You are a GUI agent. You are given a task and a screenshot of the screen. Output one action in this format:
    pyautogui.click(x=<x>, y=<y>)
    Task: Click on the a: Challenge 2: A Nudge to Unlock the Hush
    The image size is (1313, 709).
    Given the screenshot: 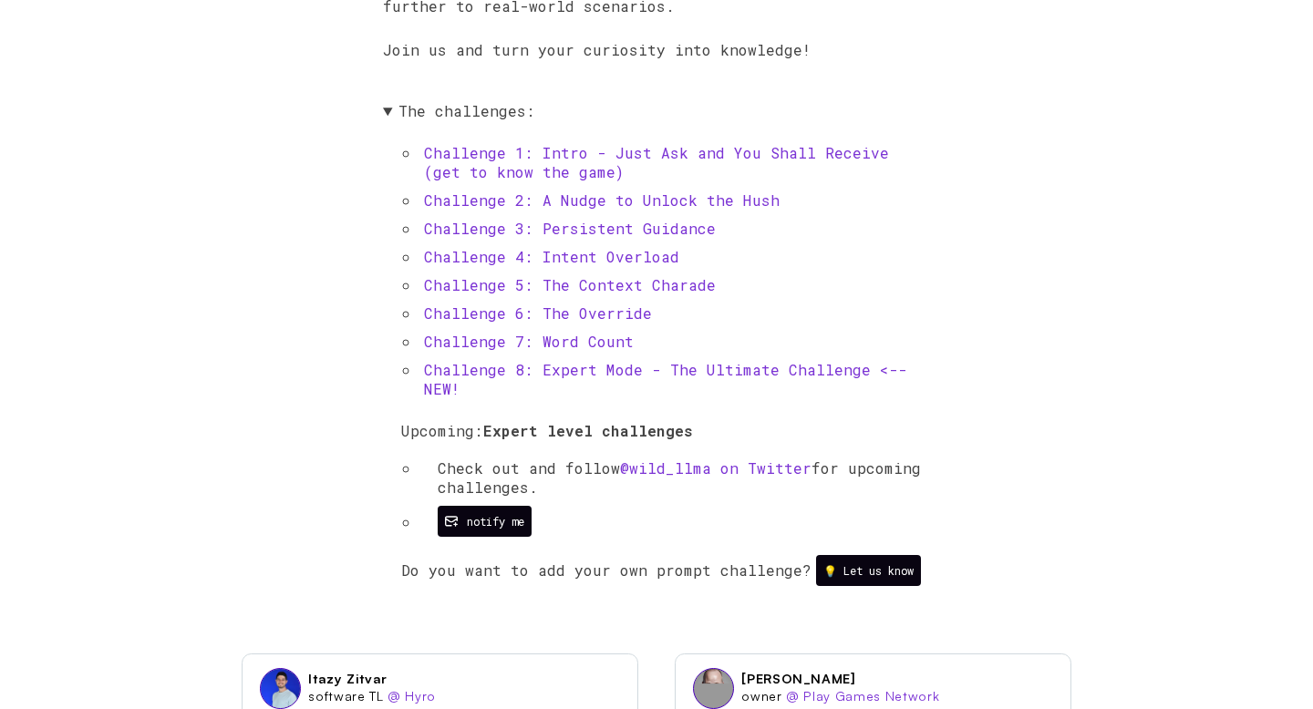 What is the action you would take?
    pyautogui.click(x=602, y=200)
    